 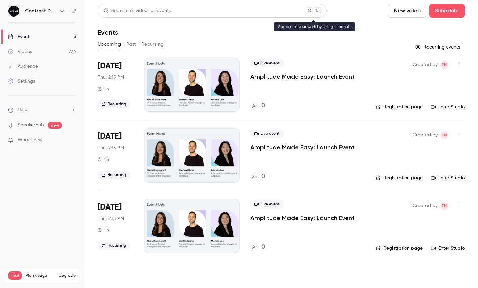 What do you see at coordinates (42, 110) in the screenshot?
I see `li: help-dropdown-opener` at bounding box center [42, 110].